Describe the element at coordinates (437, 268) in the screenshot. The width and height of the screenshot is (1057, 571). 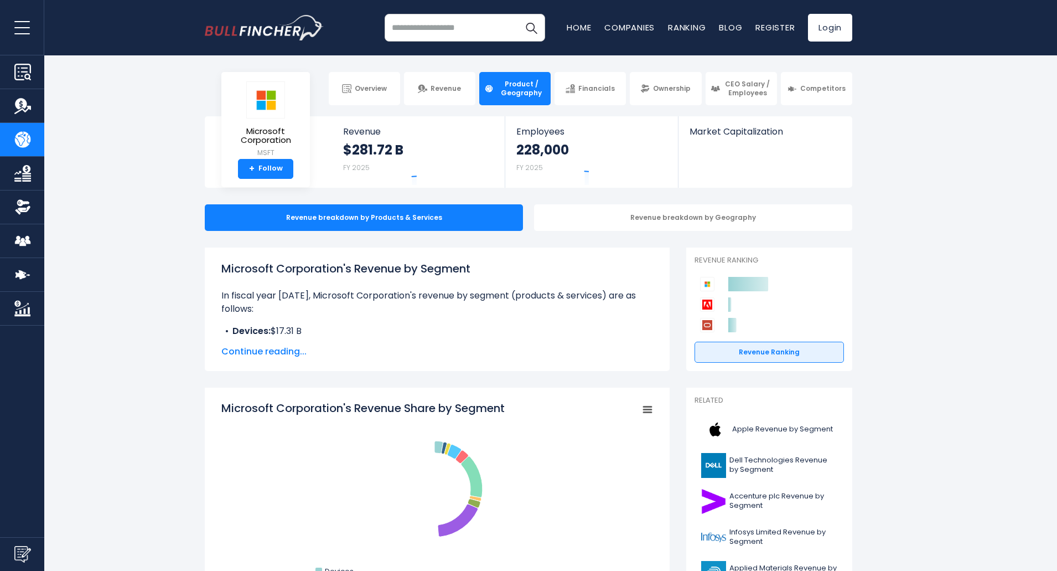
I see `h1: Microsoft Corporation's Revenue by Segment` at that location.